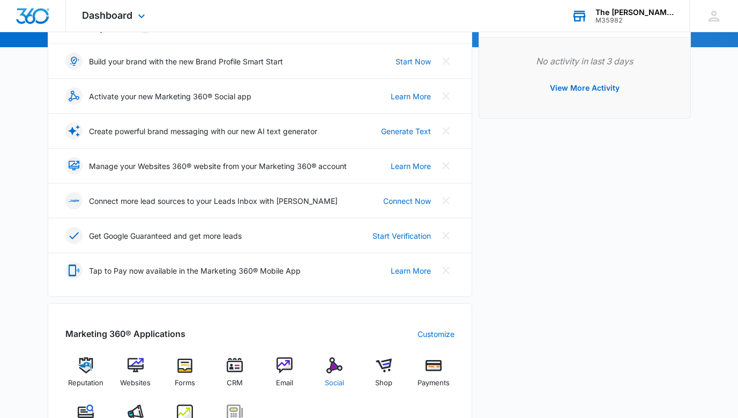 Image resolution: width=738 pixels, height=418 pixels. Describe the element at coordinates (436, 334) in the screenshot. I see `a: Customize` at that location.